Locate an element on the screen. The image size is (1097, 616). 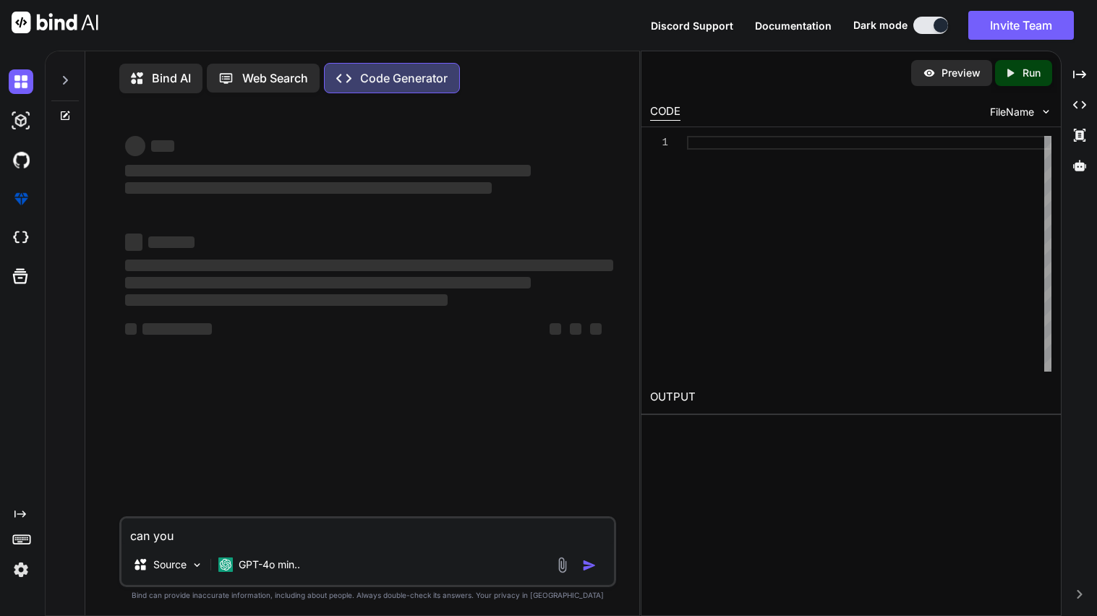
img: cloudideIcon is located at coordinates (21, 238).